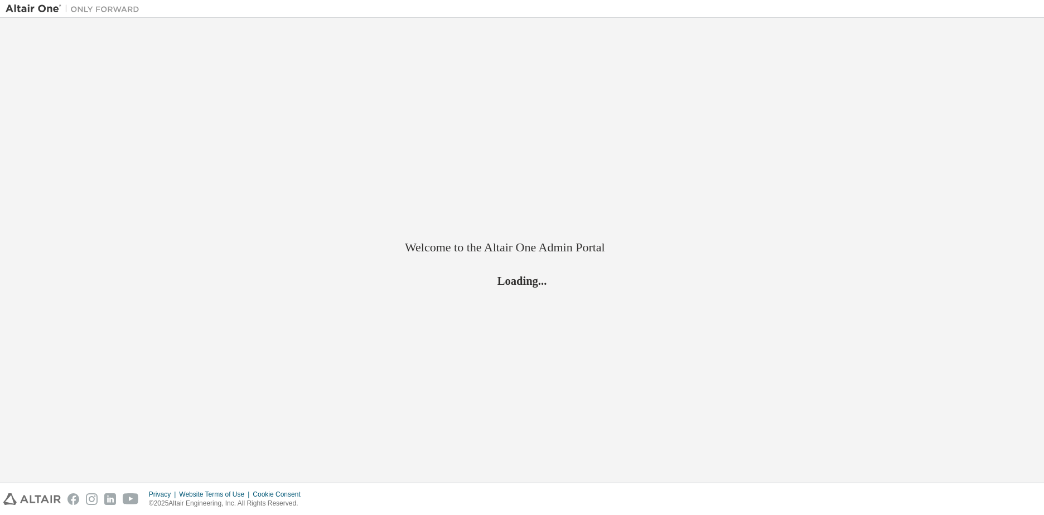 This screenshot has width=1044, height=515. I want to click on div: Cookie Consent, so click(279, 495).